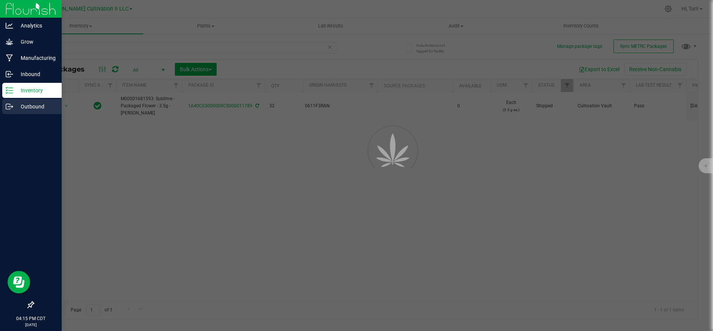 The image size is (713, 331). I want to click on inline-svg: Inbound, so click(9, 74).